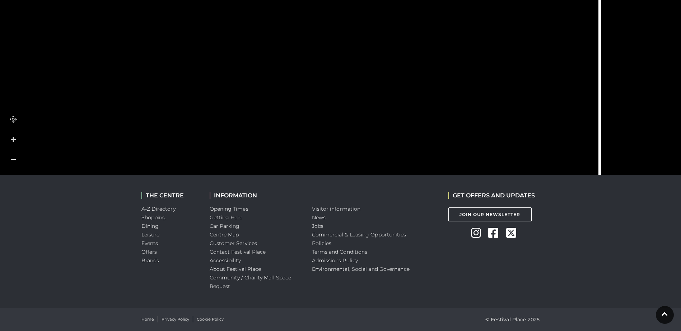 The height and width of the screenshot is (331, 681). What do you see at coordinates (255, 196) in the screenshot?
I see `h2: INFORMATION` at bounding box center [255, 196].